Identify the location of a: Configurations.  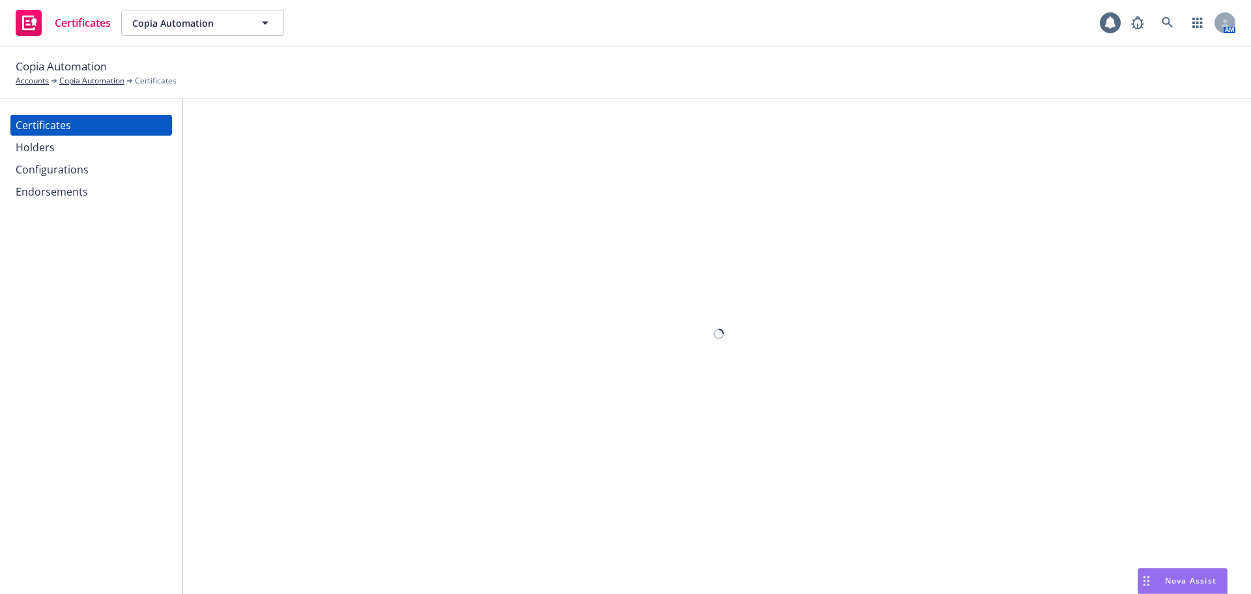
(91, 169).